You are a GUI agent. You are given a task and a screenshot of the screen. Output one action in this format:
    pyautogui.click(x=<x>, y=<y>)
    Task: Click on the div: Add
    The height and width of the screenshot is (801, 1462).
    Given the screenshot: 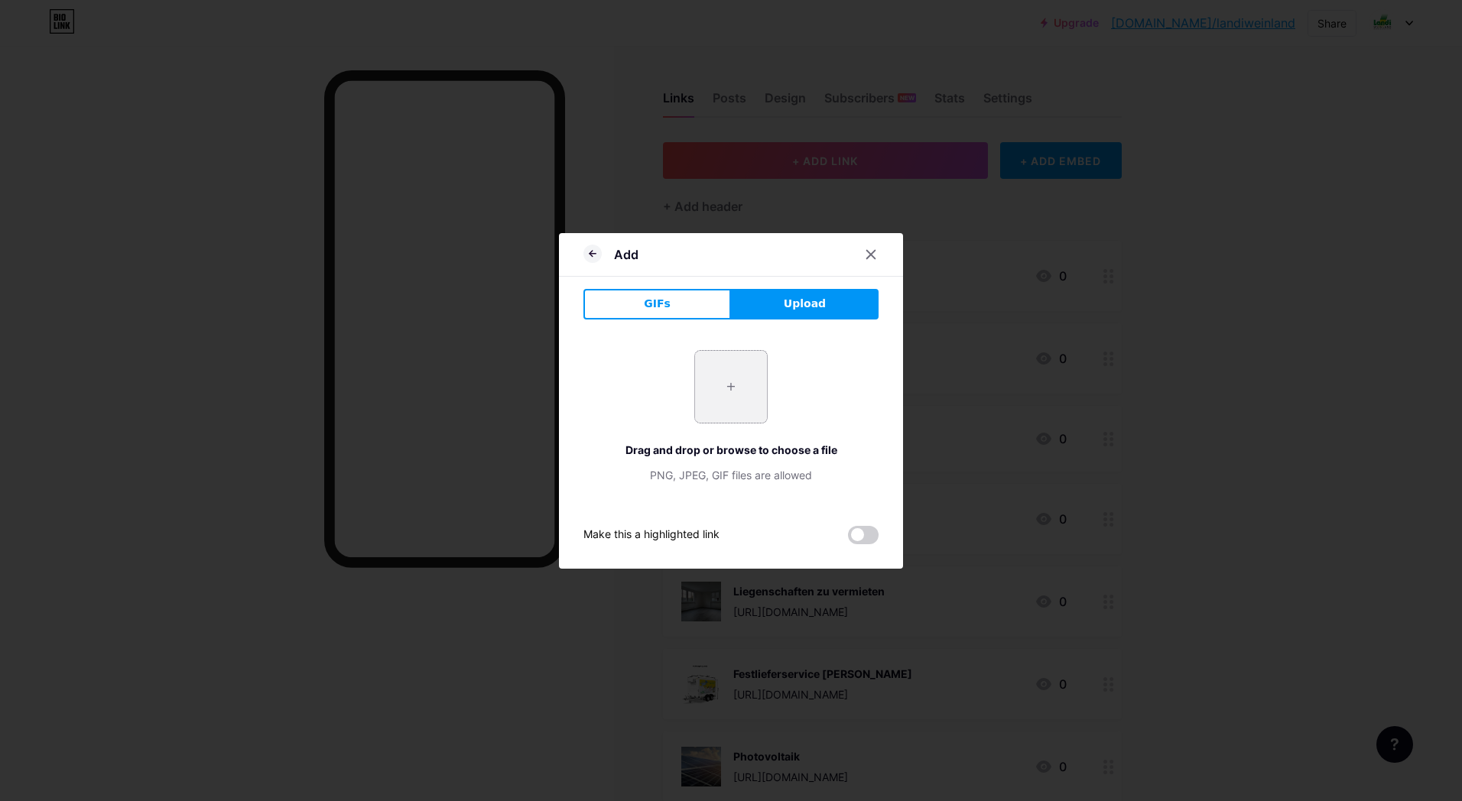 What is the action you would take?
    pyautogui.click(x=626, y=255)
    